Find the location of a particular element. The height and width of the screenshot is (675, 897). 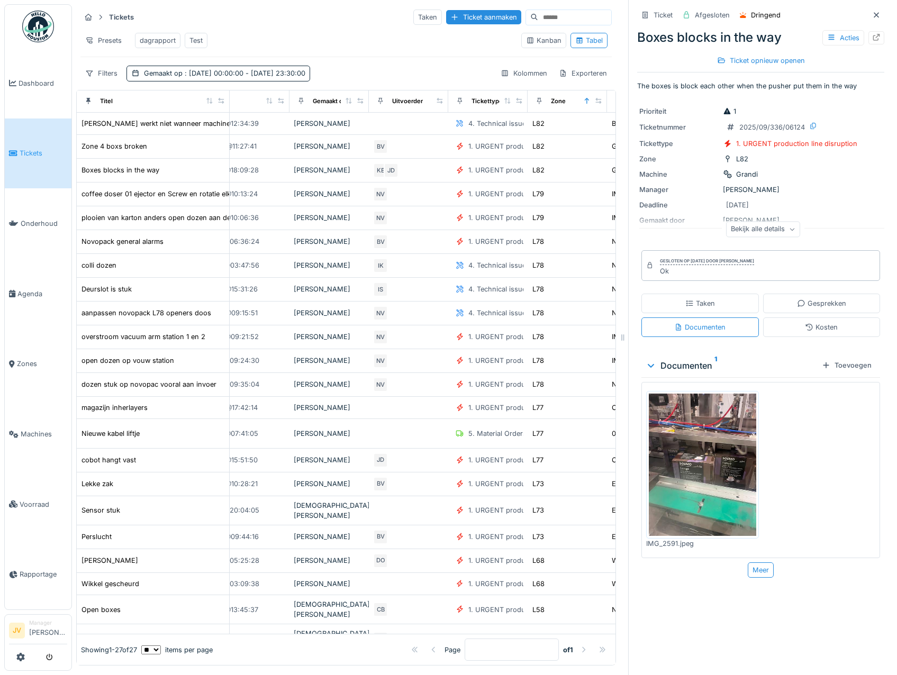

div: Grandi is located at coordinates (747, 174).